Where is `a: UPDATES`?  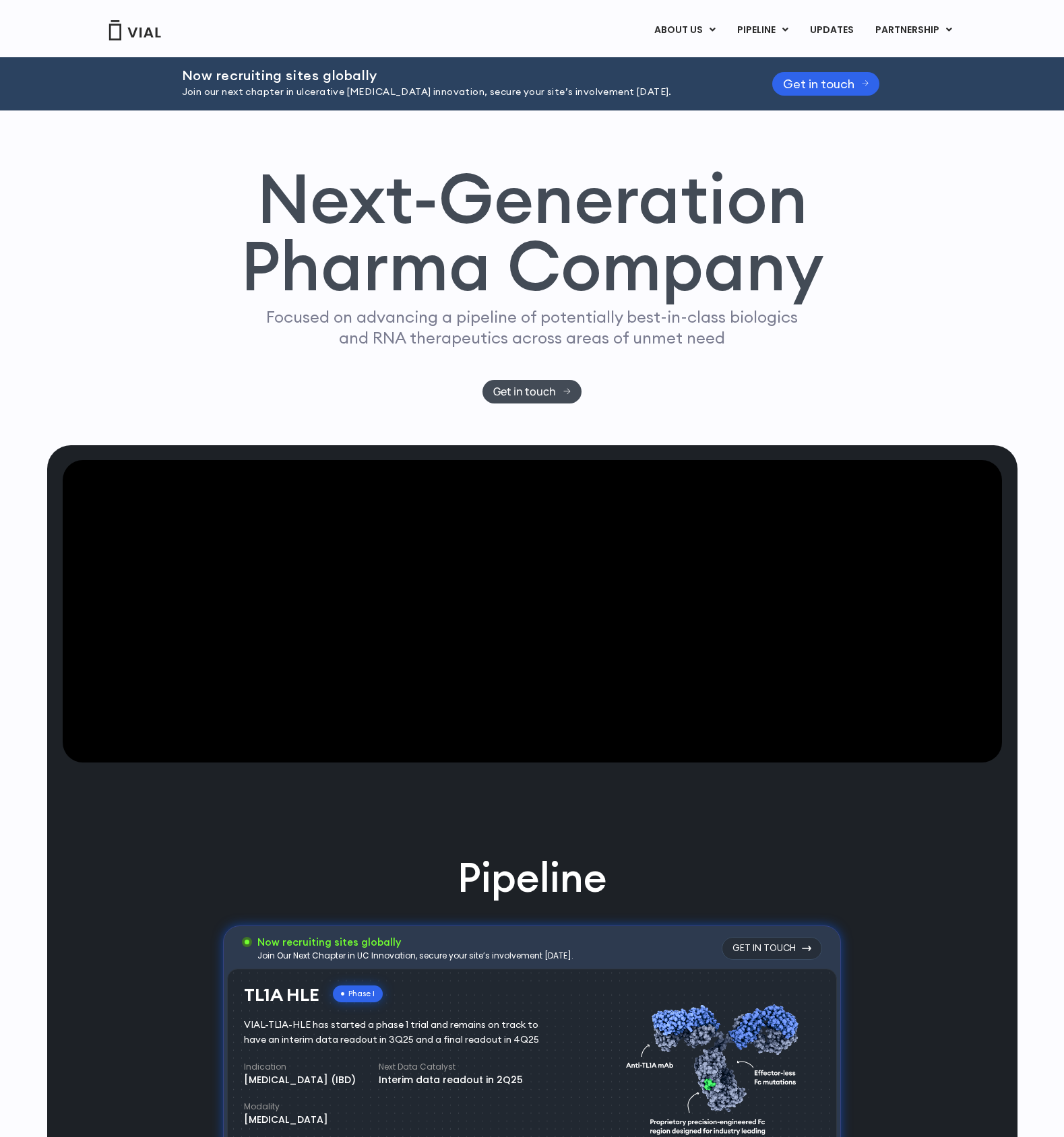 a: UPDATES is located at coordinates (831, 30).